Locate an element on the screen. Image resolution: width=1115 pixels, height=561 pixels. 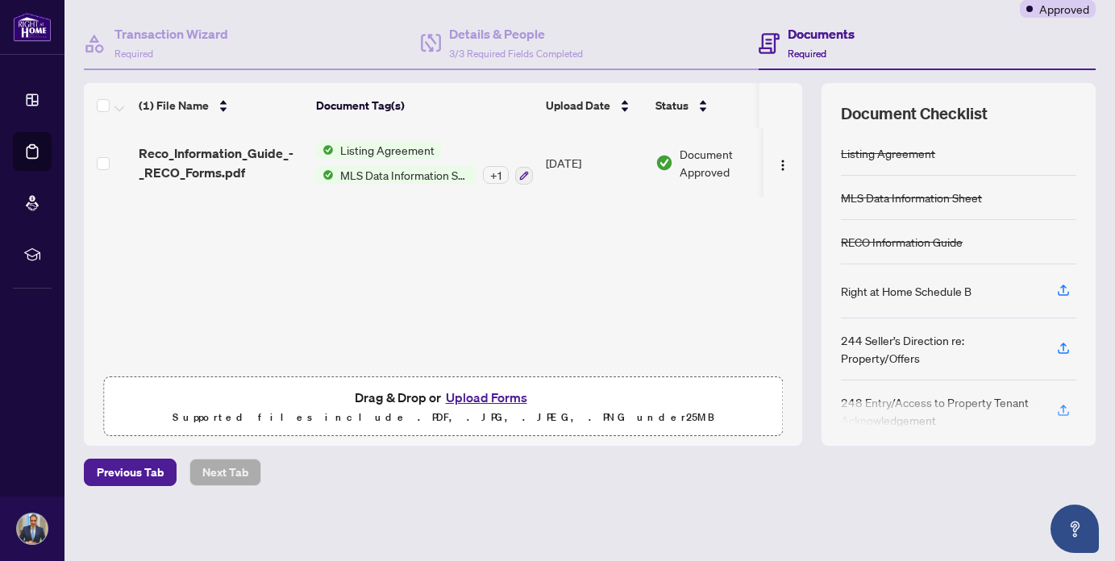
span: Drag & Drop or is located at coordinates (443, 397).